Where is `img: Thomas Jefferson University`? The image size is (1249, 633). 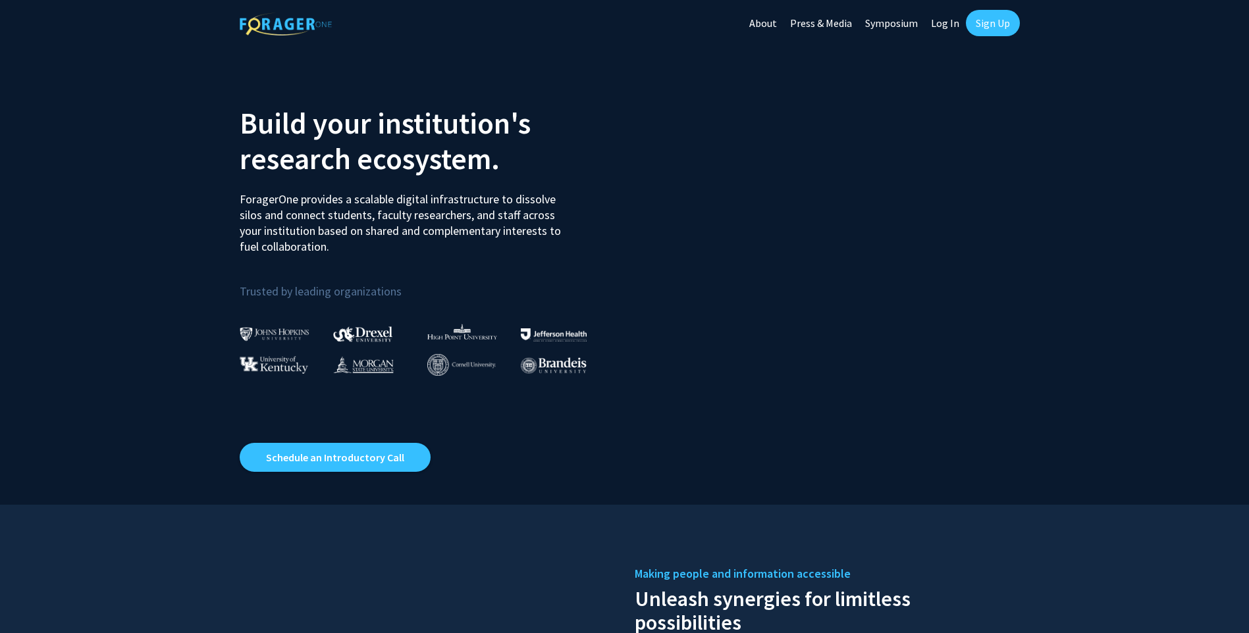
img: Thomas Jefferson University is located at coordinates (554, 335).